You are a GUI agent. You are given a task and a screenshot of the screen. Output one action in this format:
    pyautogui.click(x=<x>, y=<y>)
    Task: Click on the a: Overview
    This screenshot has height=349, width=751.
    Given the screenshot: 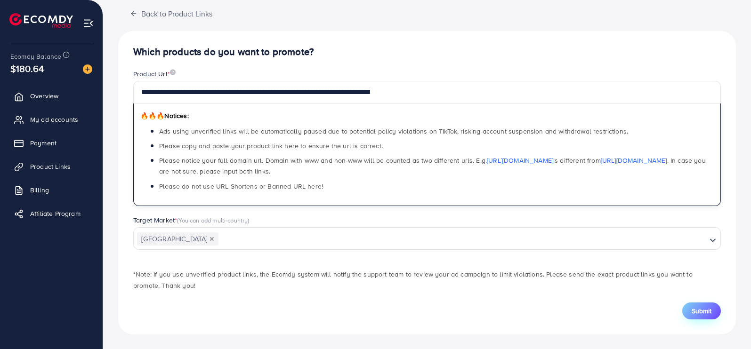 What is the action you would take?
    pyautogui.click(x=51, y=96)
    